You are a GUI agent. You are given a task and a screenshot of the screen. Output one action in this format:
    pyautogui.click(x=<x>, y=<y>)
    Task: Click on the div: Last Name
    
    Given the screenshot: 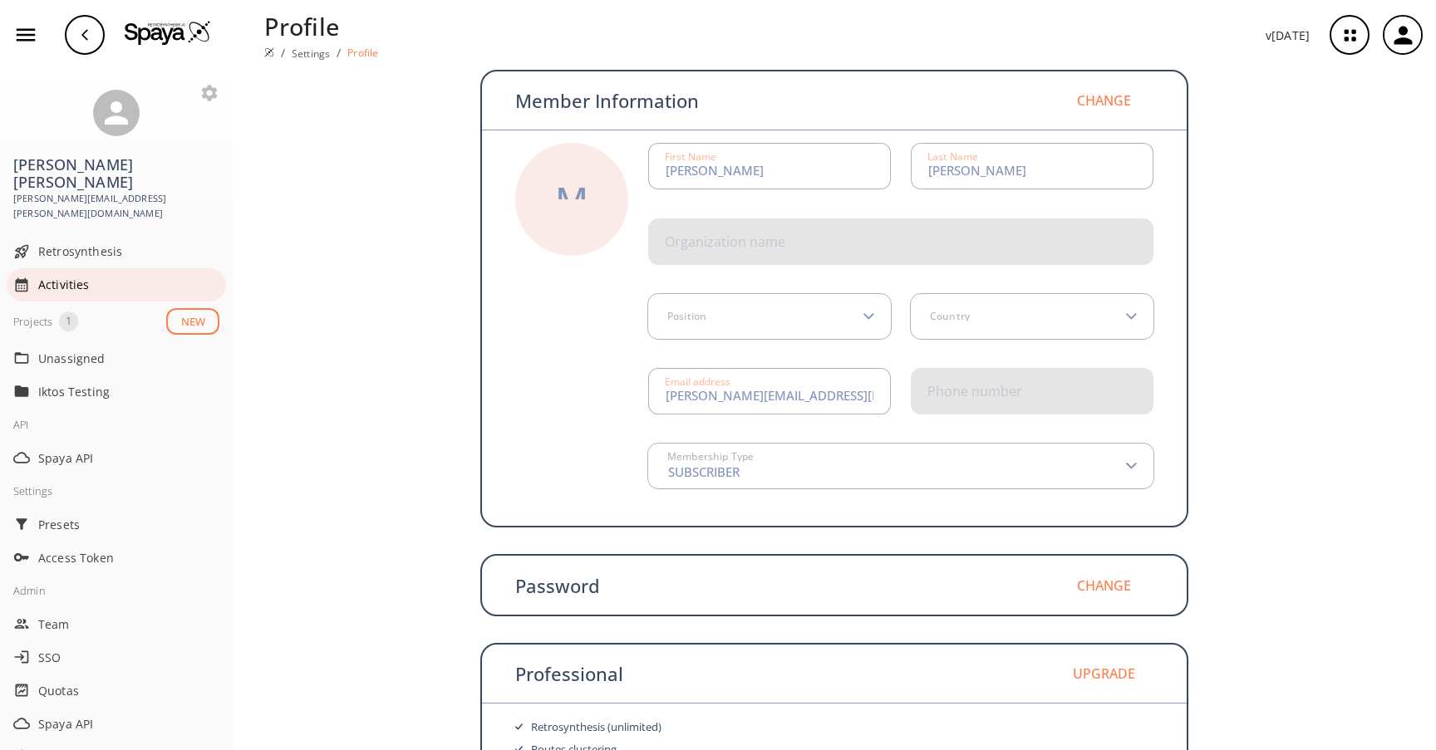 What is the action you would take?
    pyautogui.click(x=952, y=157)
    